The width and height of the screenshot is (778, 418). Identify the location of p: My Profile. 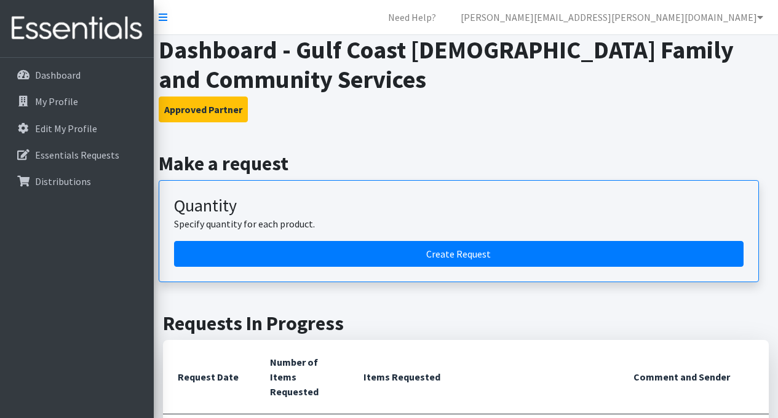
(57, 102).